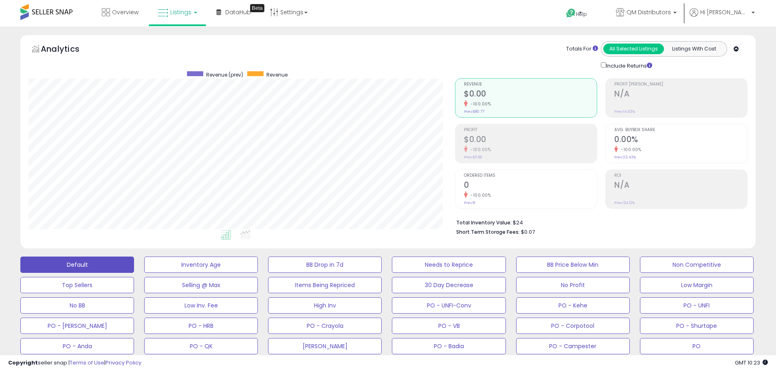 This screenshot has width=776, height=371. I want to click on button: High Inv, so click(325, 306).